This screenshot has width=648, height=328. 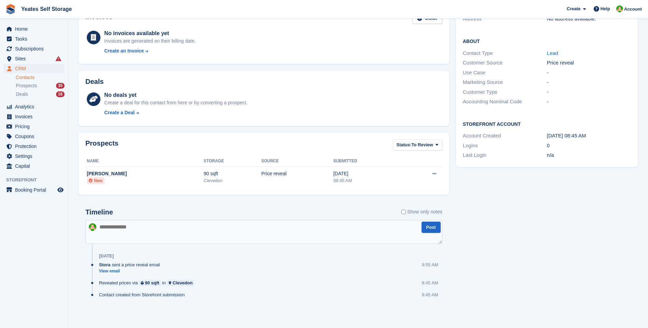 I want to click on span: To Review, so click(x=422, y=145).